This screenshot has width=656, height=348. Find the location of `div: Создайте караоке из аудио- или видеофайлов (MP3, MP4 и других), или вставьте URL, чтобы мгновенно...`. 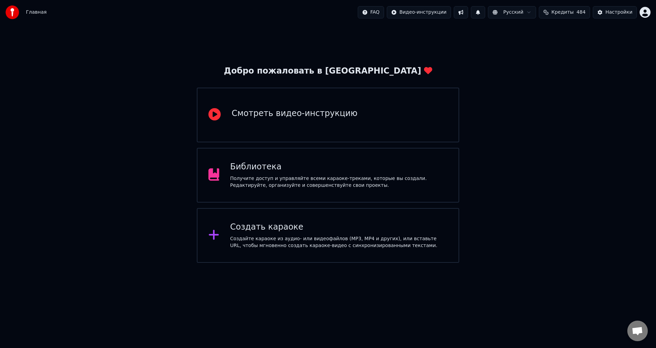

div: Создайте караоке из аудио- или видеофайлов (MP3, MP4 и других), или вставьте URL, чтобы мгновенно... is located at coordinates (339, 242).